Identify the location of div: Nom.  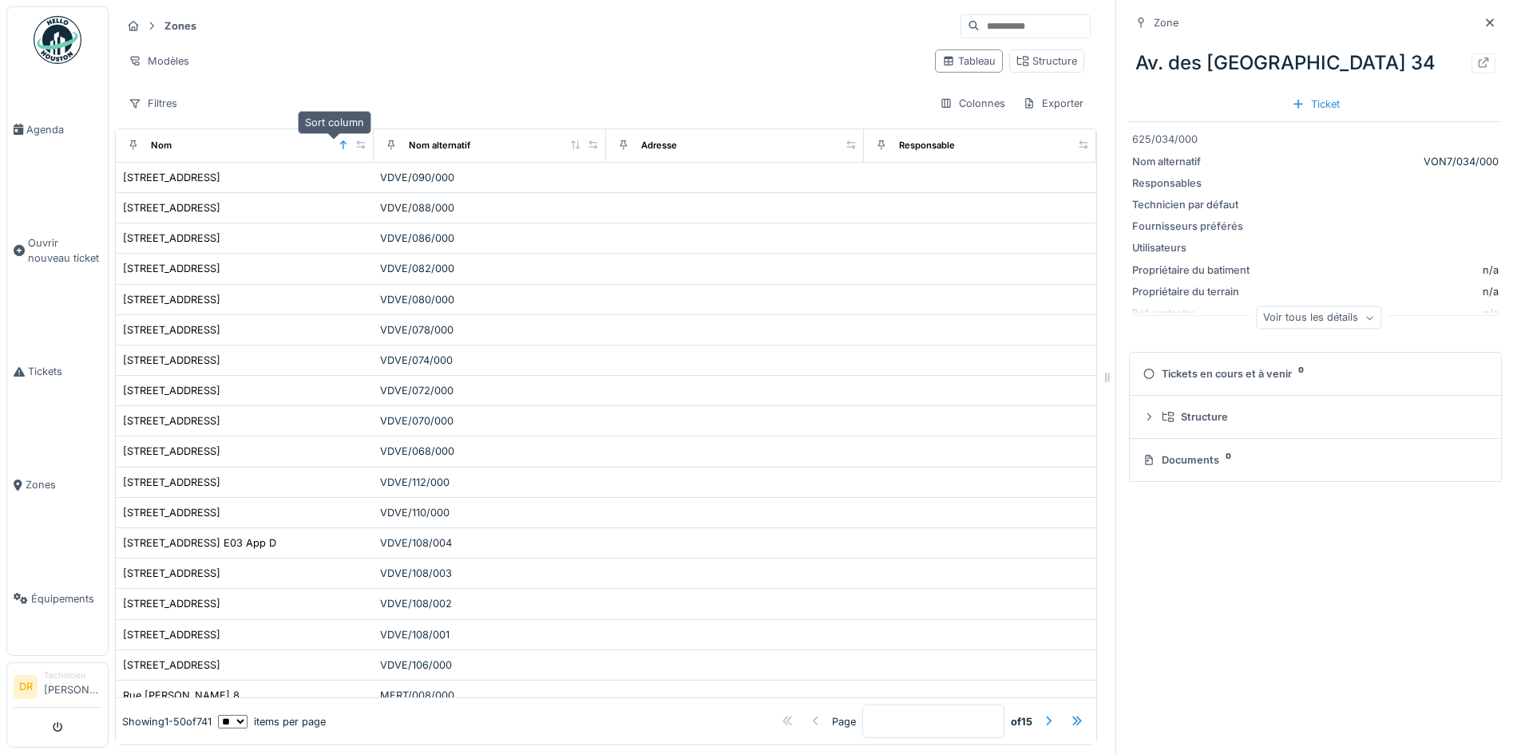
(161, 145).